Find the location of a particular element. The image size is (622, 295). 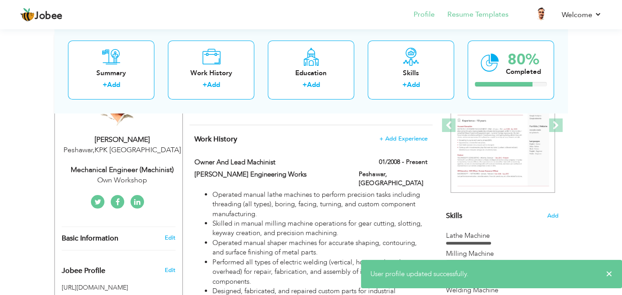

span: Skills is located at coordinates (454, 216).